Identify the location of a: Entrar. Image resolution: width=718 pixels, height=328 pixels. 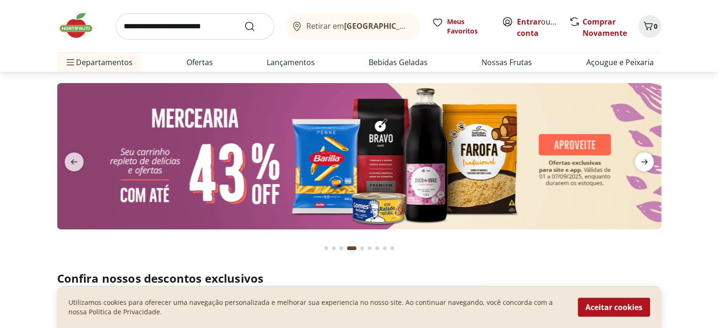
(529, 22).